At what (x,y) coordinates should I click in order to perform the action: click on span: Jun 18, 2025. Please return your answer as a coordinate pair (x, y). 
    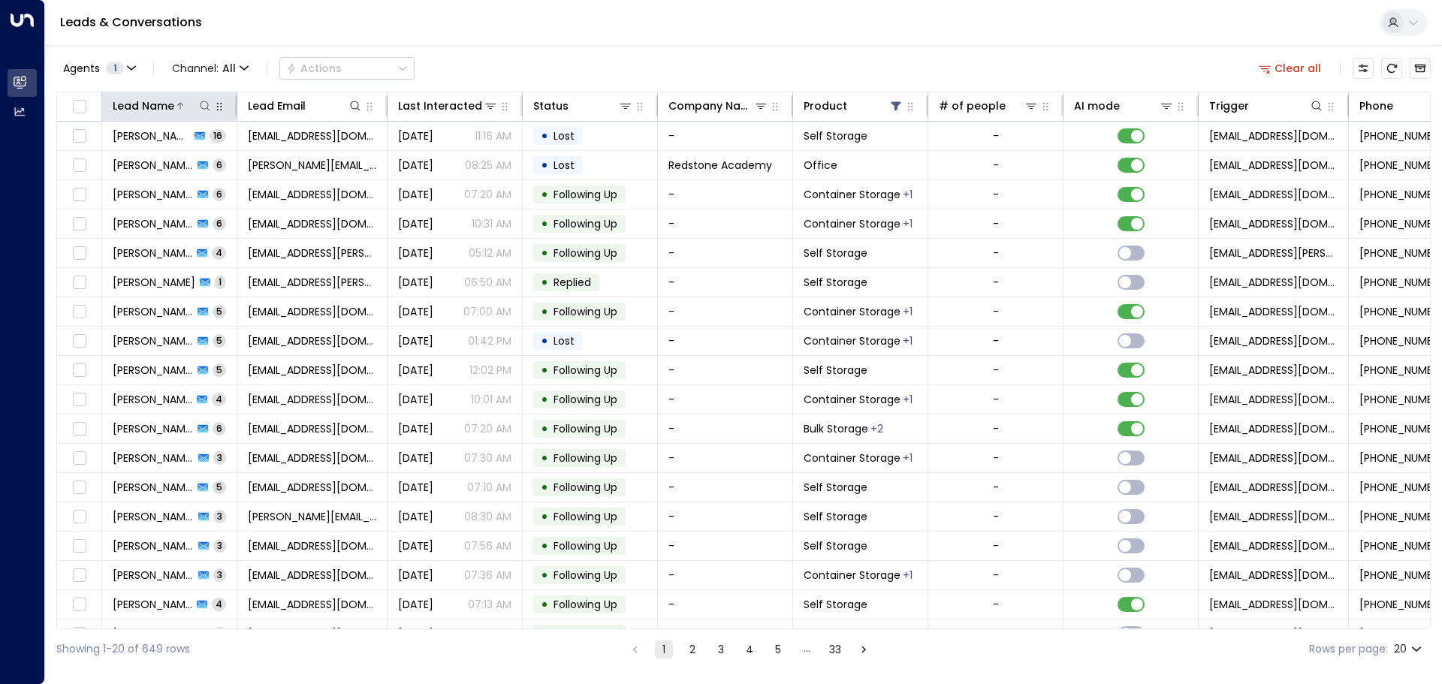
    Looking at the image, I should click on (415, 253).